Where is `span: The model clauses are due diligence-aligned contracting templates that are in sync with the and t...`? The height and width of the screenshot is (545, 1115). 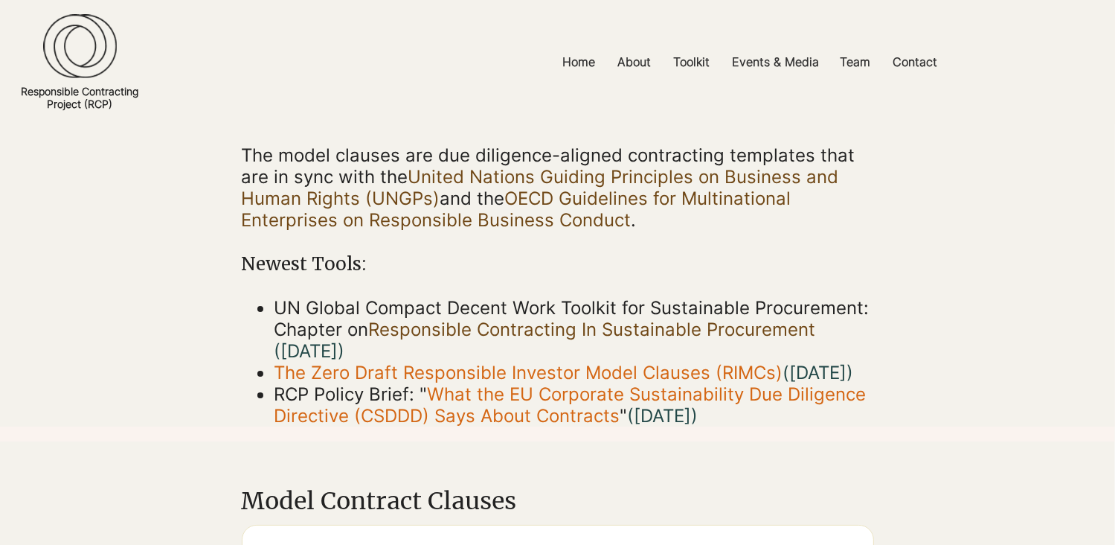 span: The model clauses are due diligence-aligned contracting templates that are in sync with the and t... is located at coordinates (548, 187).